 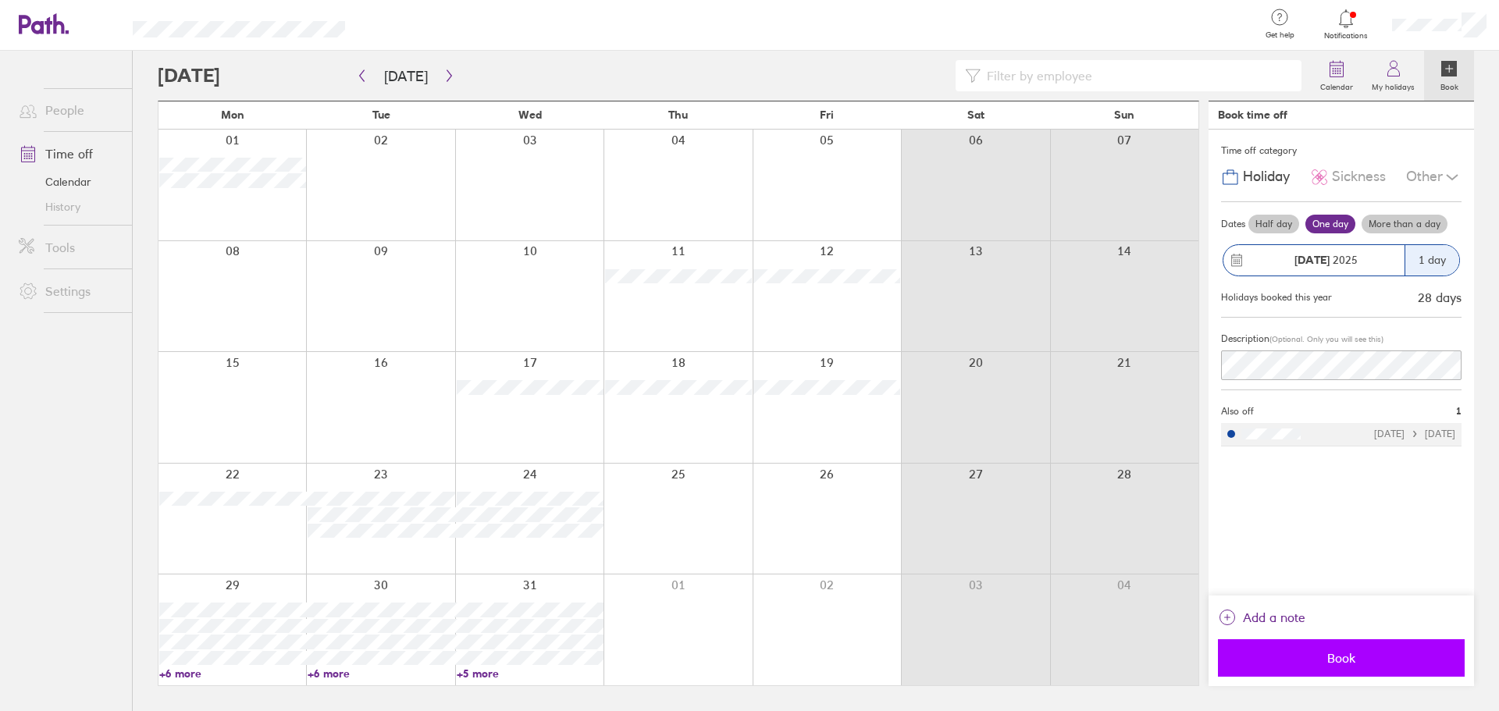 What do you see at coordinates (1346, 24) in the screenshot?
I see `a: Notifications` at bounding box center [1346, 24].